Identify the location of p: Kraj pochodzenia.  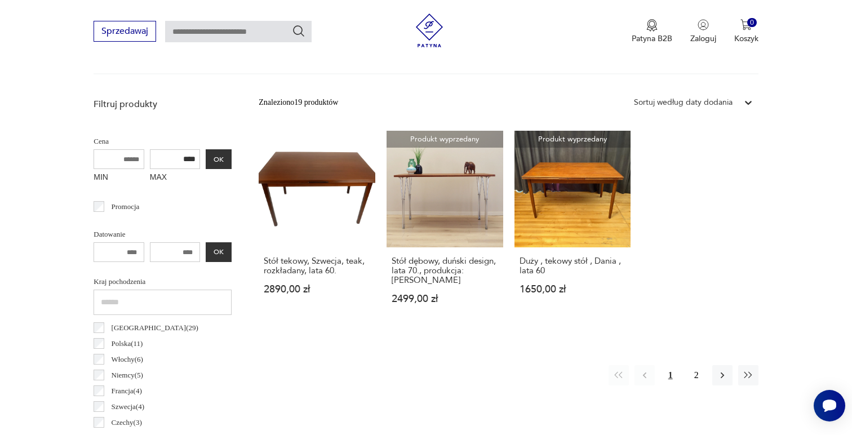
(162, 282).